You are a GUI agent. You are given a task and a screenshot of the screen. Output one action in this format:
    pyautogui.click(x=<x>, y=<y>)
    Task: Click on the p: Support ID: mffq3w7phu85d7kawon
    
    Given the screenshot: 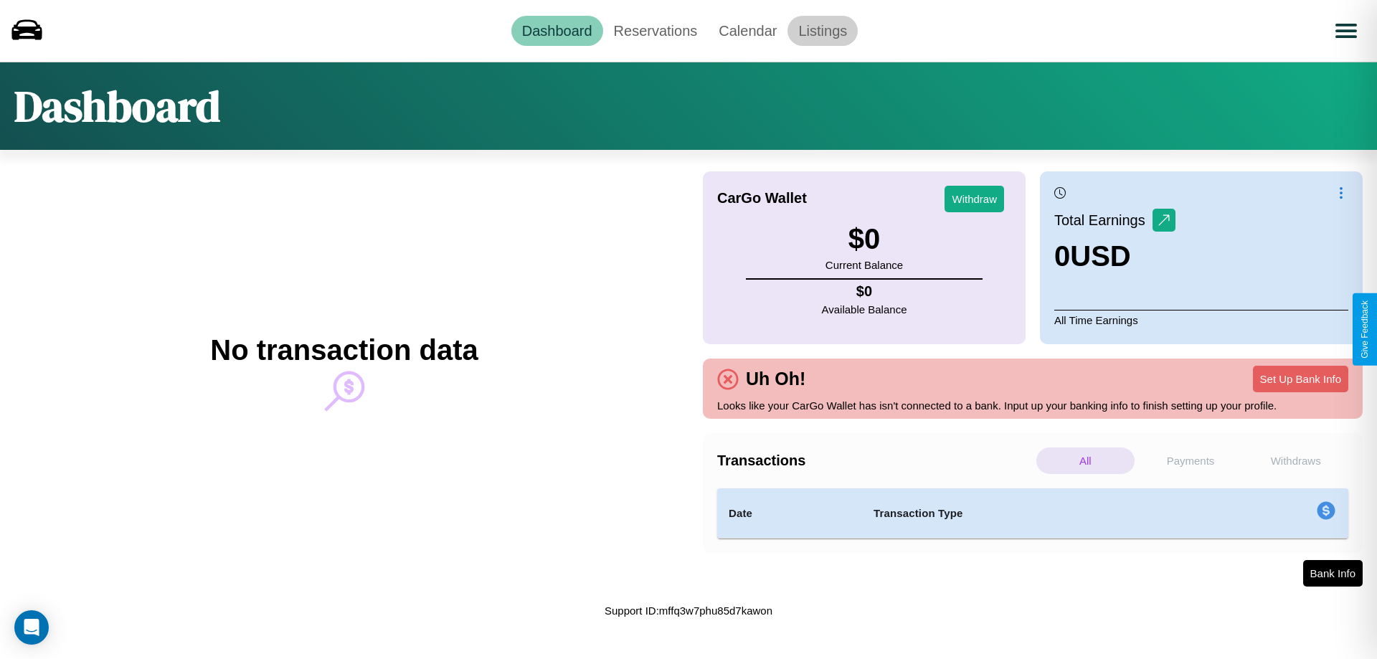 What is the action you would take?
    pyautogui.click(x=689, y=610)
    